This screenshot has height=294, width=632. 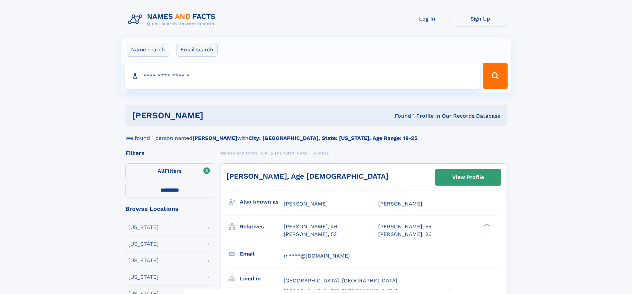 What do you see at coordinates (399, 116) in the screenshot?
I see `div: Found 1 Profile In Our Records Database` at bounding box center [399, 116].